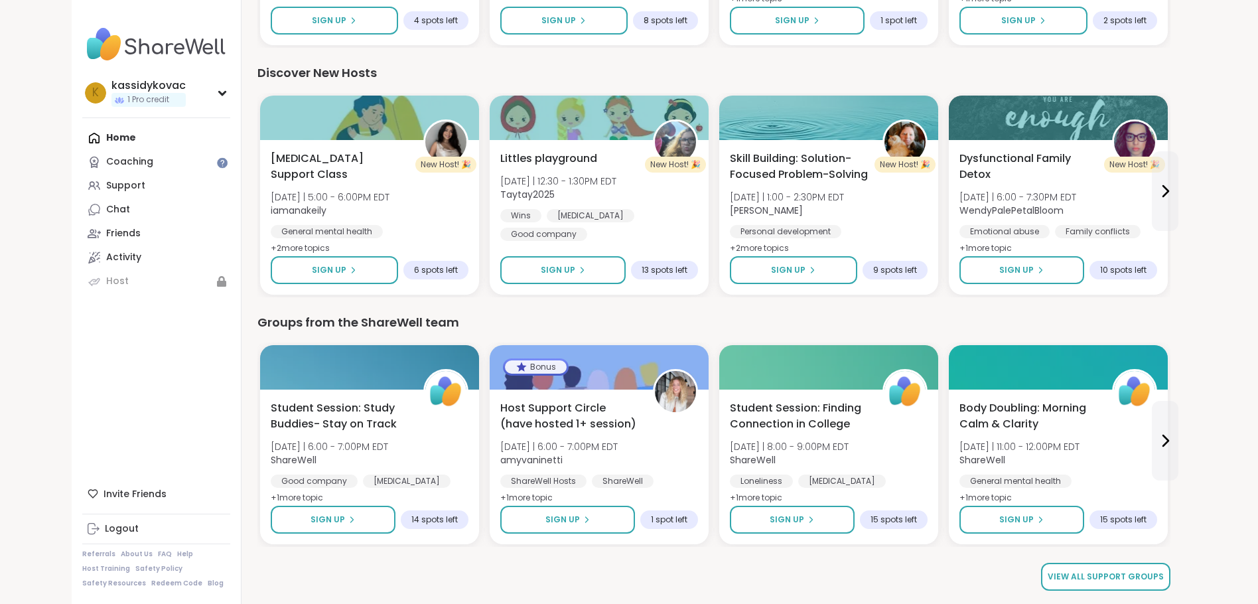 The image size is (1258, 604). Describe the element at coordinates (156, 257) in the screenshot. I see `a: Activity` at that location.